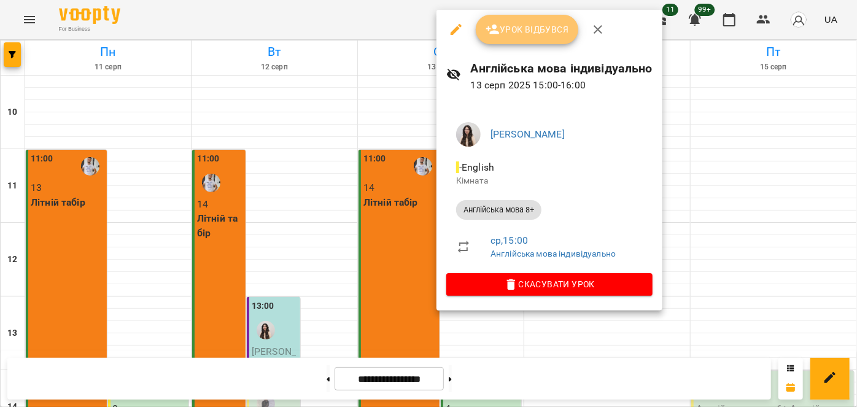 The height and width of the screenshot is (407, 857). Describe the element at coordinates (527, 29) in the screenshot. I see `button: Урок відбувся` at that location.